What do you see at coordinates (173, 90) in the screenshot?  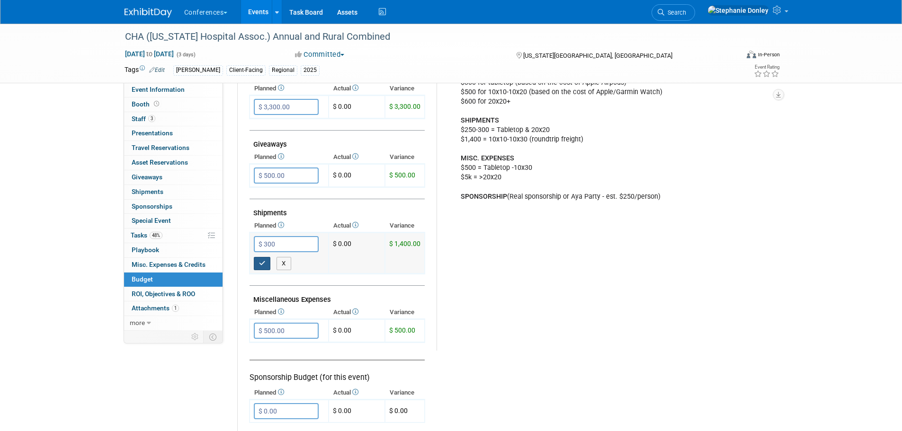 I see `a: Event Information` at bounding box center [173, 90].